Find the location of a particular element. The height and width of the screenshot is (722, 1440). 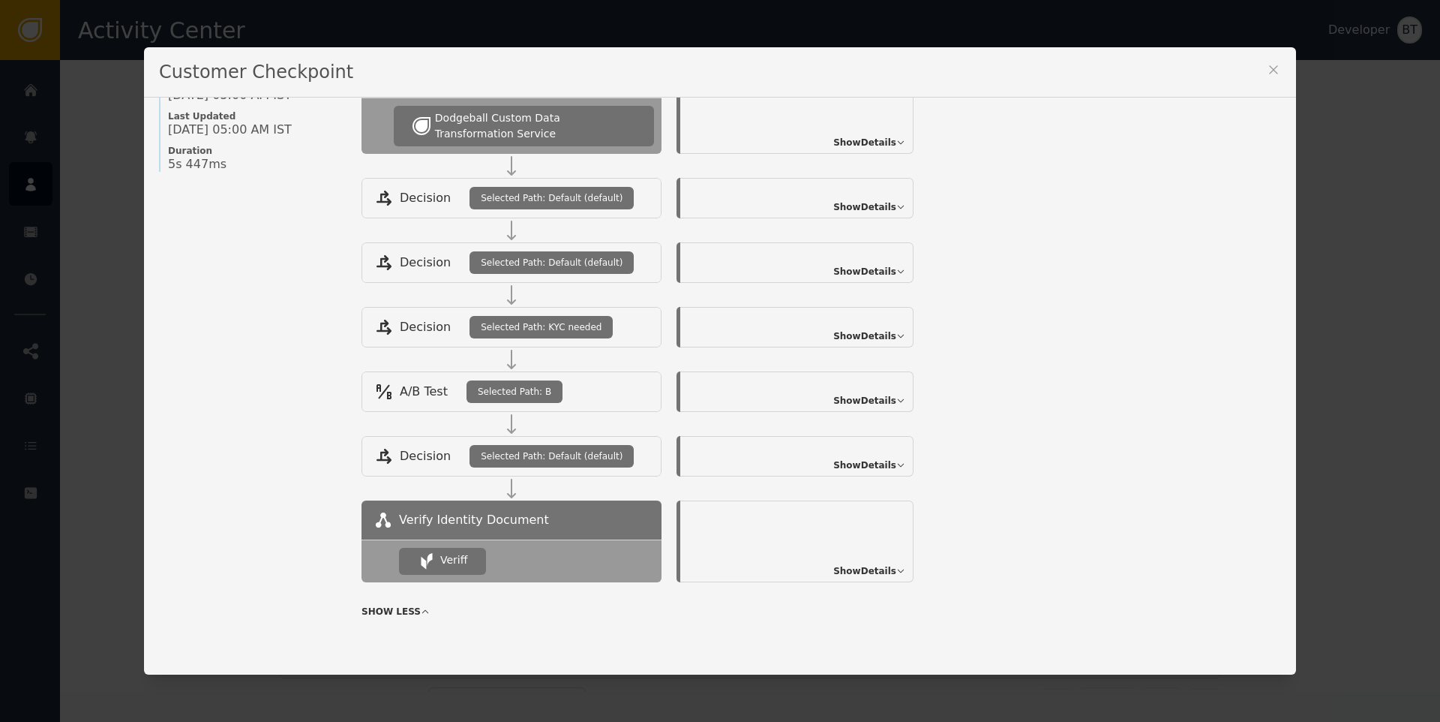

div: Dodgeball Custom Data Transformation Service is located at coordinates (535, 126).